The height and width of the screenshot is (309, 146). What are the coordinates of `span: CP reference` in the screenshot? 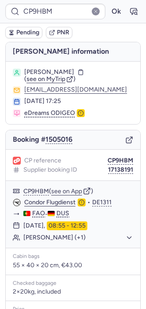 It's located at (43, 161).